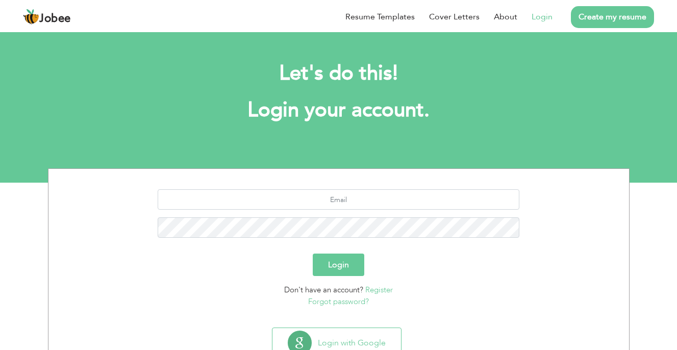 Image resolution: width=677 pixels, height=350 pixels. What do you see at coordinates (323, 290) in the screenshot?
I see `span: Don't have an account?` at bounding box center [323, 290].